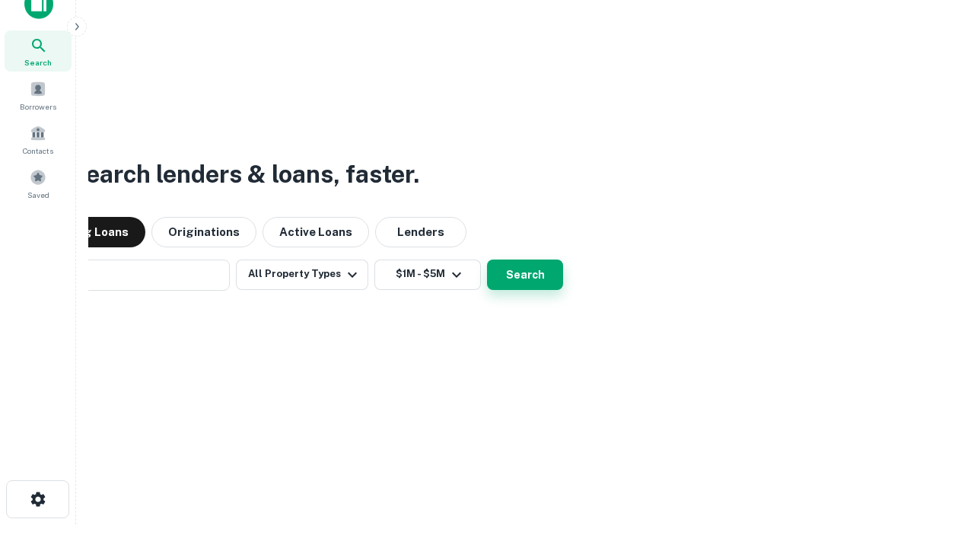  I want to click on div: Contacts, so click(38, 139).